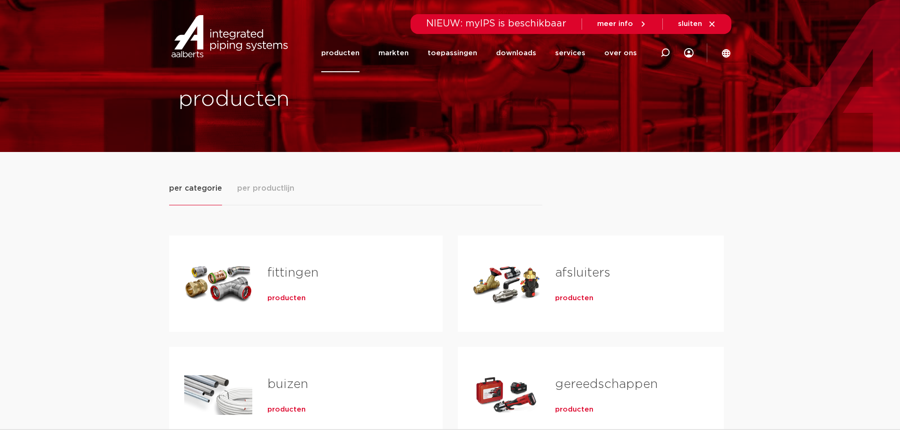  Describe the element at coordinates (516, 53) in the screenshot. I see `a: downloads` at that location.